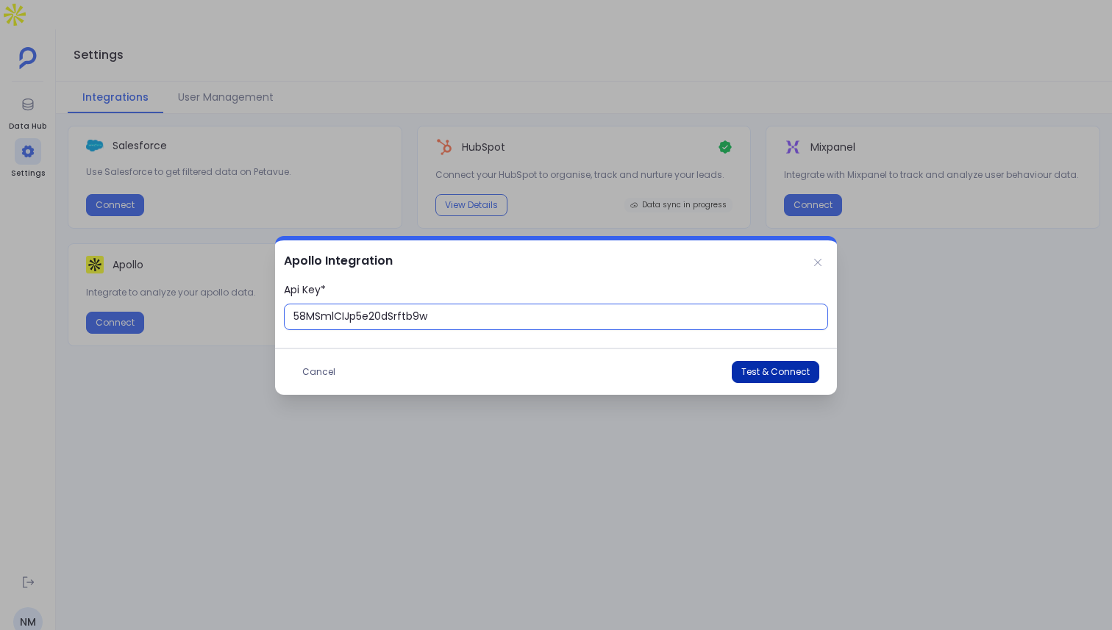 The width and height of the screenshot is (1112, 630). What do you see at coordinates (319, 372) in the screenshot?
I see `button: Cancel` at bounding box center [319, 372].